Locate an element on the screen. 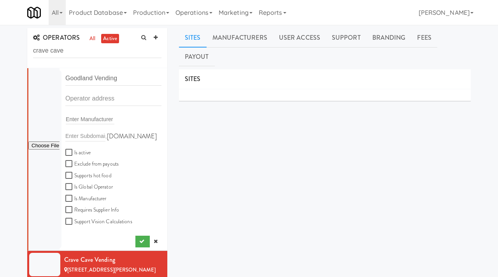 The height and width of the screenshot is (277, 498). input: Is Global Operator is located at coordinates (70, 187).